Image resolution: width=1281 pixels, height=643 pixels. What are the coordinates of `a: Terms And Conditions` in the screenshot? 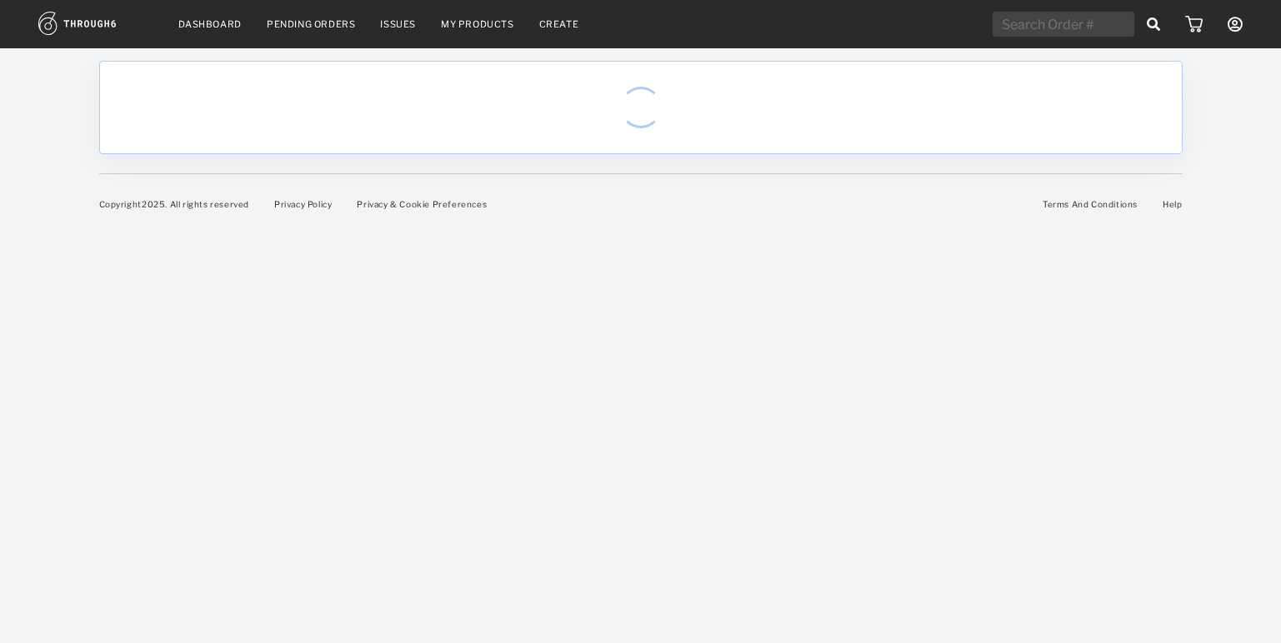 It's located at (1090, 204).